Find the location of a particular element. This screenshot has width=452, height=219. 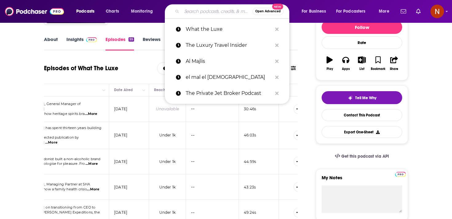

span: For Business is located at coordinates (314, 11).